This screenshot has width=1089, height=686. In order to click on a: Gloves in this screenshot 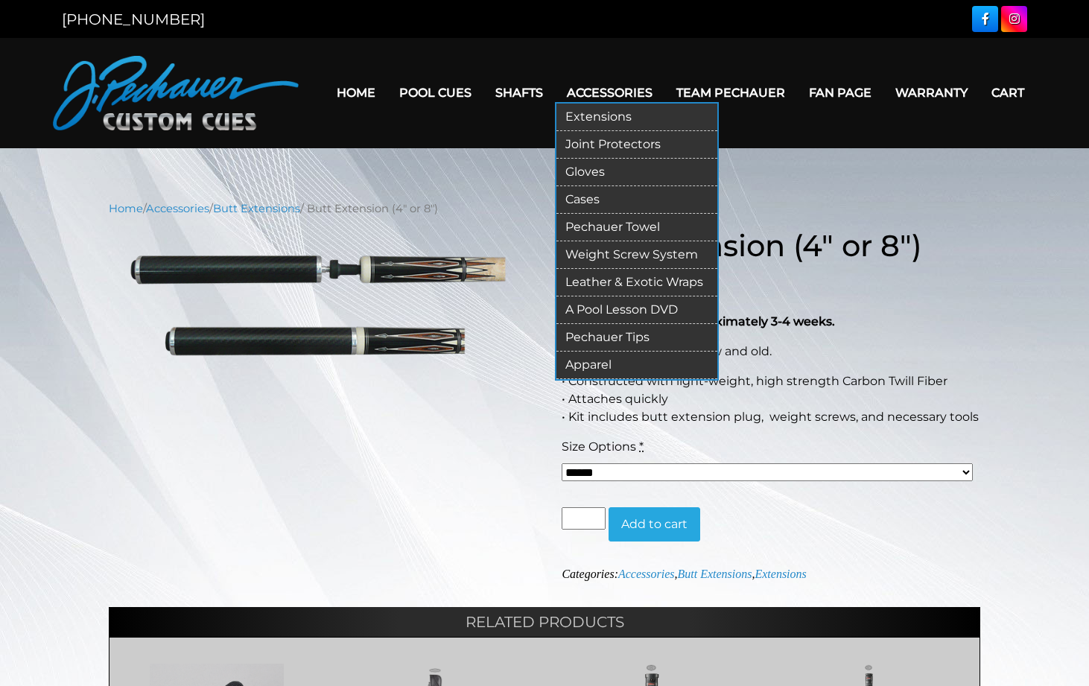, I will do `click(637, 172)`.